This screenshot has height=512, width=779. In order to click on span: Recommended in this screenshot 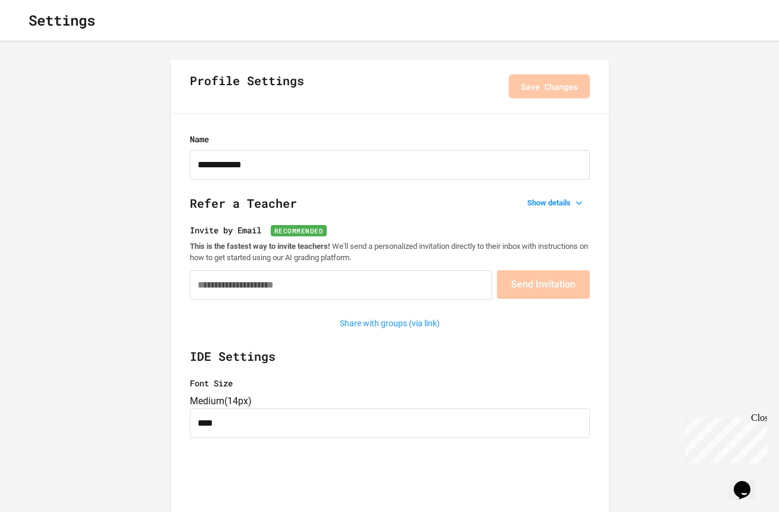, I will do `click(299, 230)`.